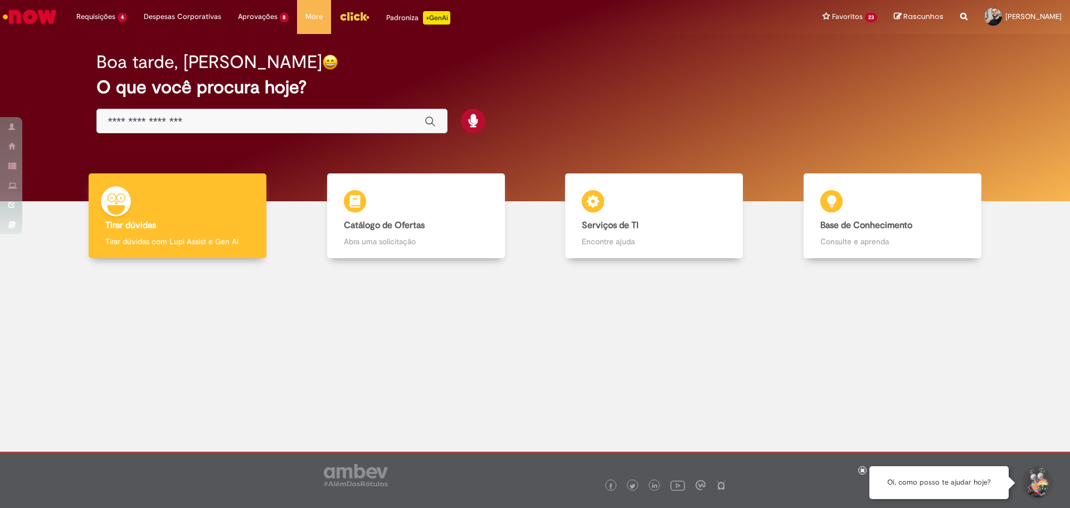 This screenshot has width=1070, height=508. Describe the element at coordinates (418, 18) in the screenshot. I see `div: Padroniza` at that location.